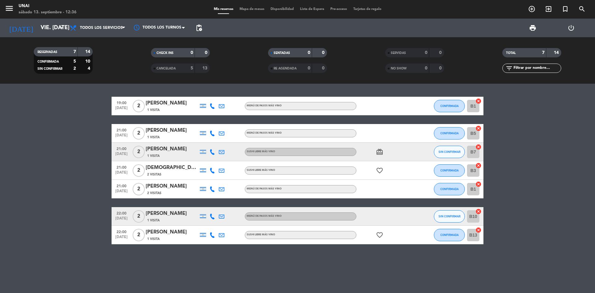 This screenshot has height=293, width=595. What do you see at coordinates (511, 53) in the screenshot?
I see `span: TOTAL` at bounding box center [511, 53].